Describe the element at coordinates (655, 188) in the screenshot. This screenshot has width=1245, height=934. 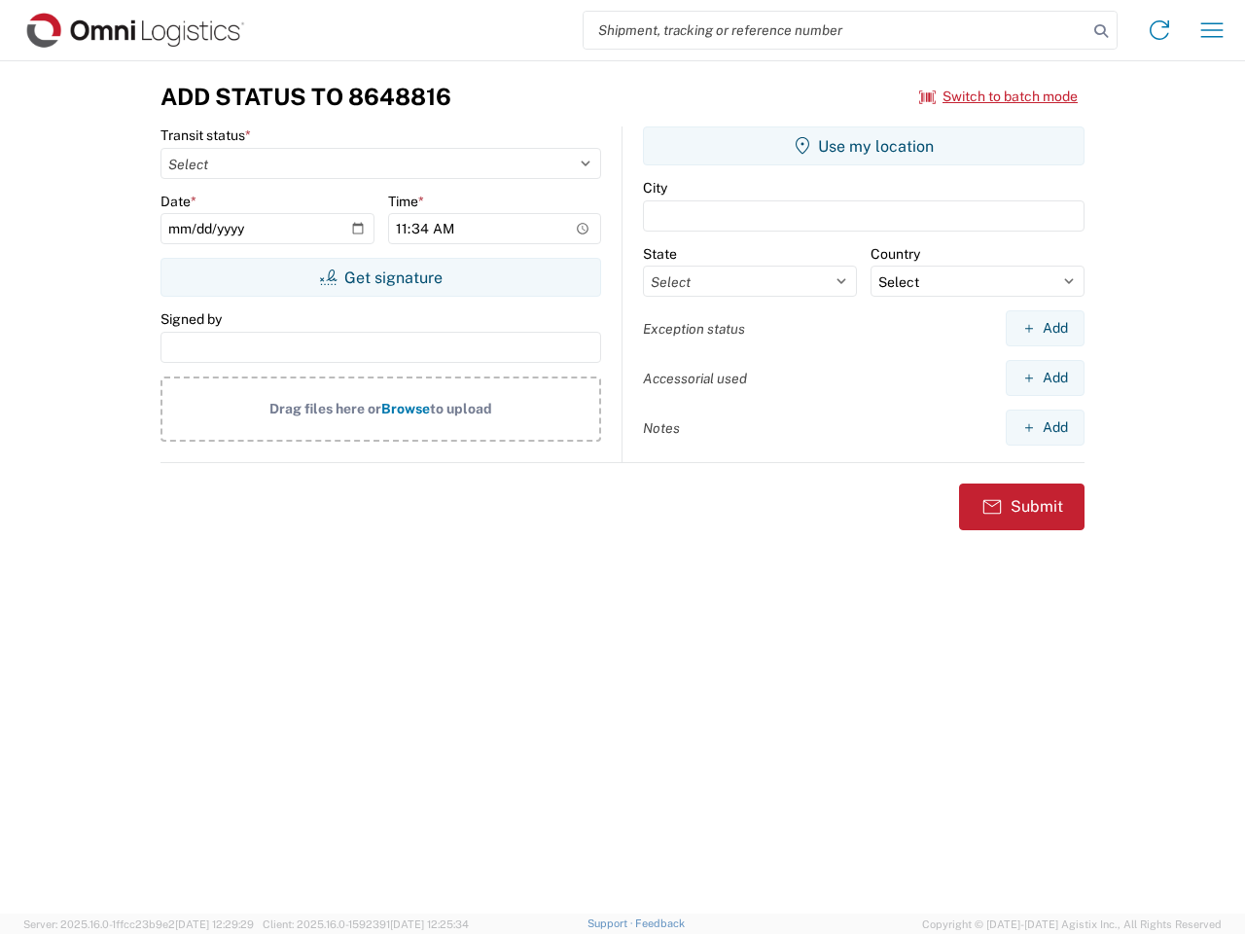
I see `label: City` at that location.